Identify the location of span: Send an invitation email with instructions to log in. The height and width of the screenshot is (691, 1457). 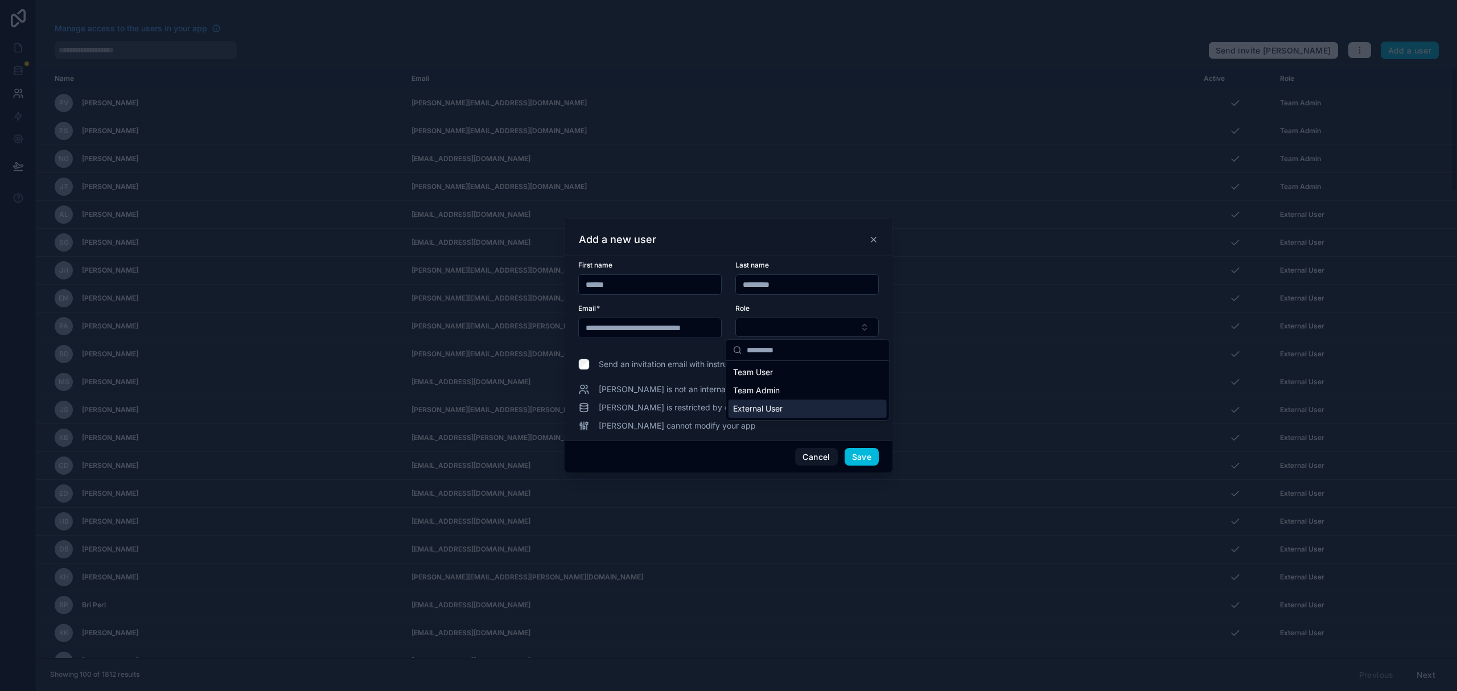
(690, 364).